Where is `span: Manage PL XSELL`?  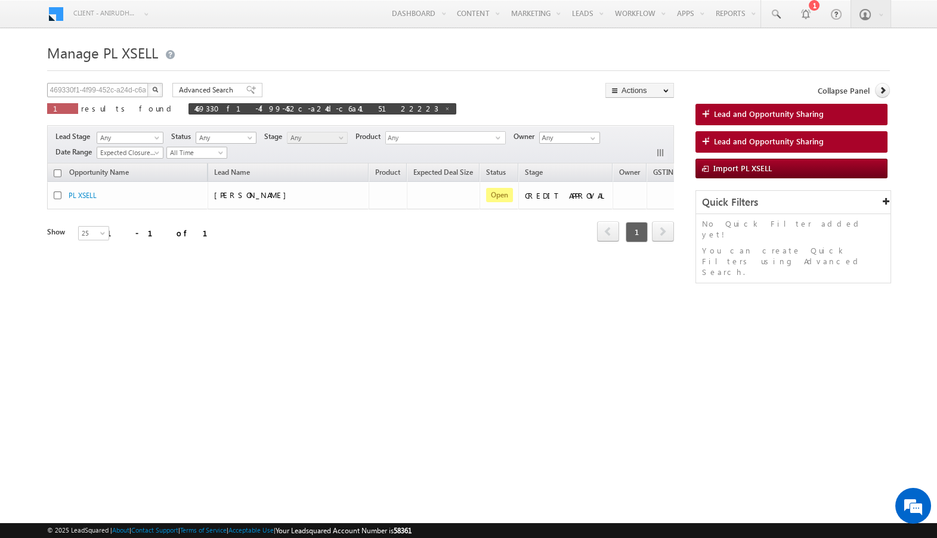 span: Manage PL XSELL is located at coordinates (103, 52).